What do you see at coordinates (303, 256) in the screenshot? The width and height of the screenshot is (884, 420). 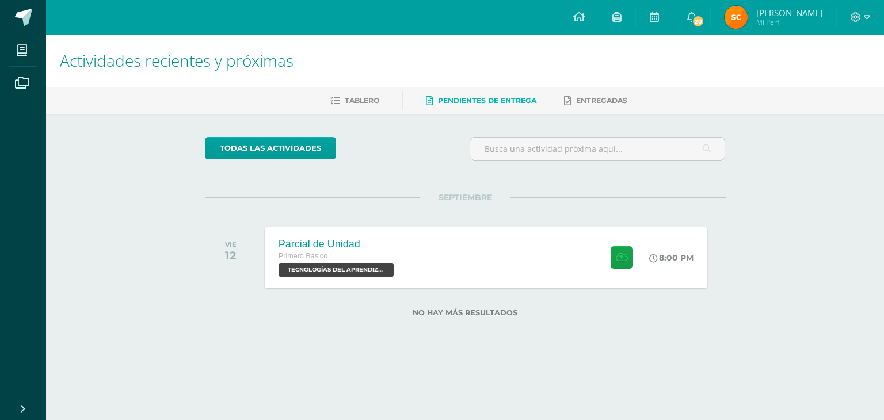 I see `span: Primero Básico` at bounding box center [303, 256].